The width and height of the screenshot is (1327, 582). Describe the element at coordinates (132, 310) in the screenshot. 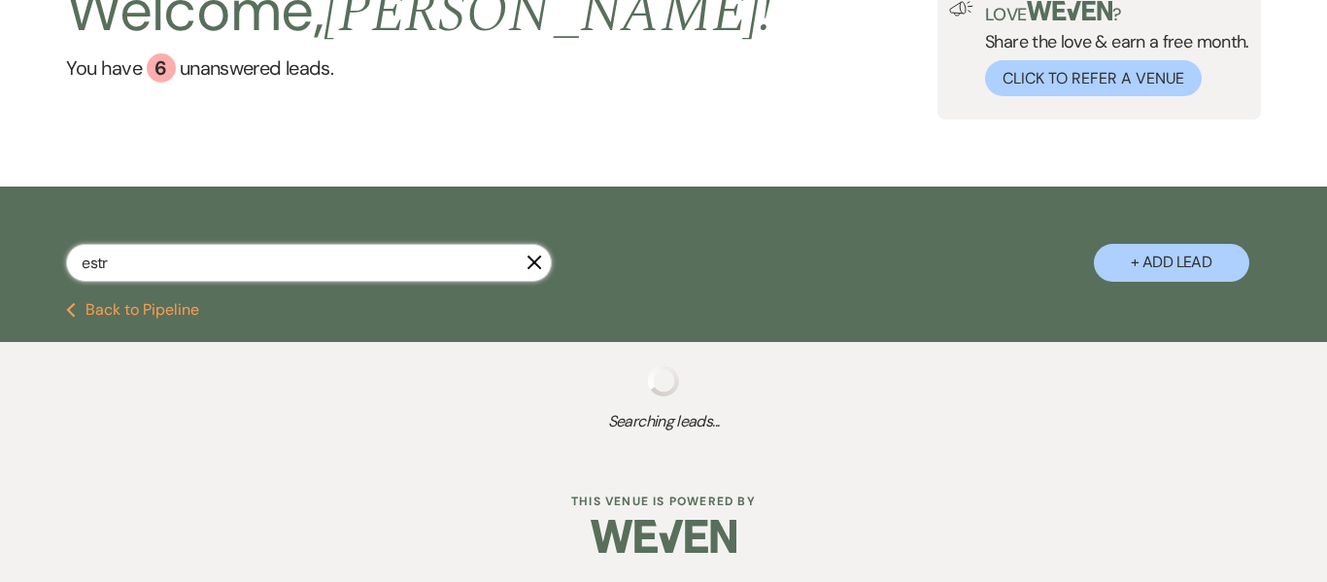

I see `button: Back to Pipeline` at that location.